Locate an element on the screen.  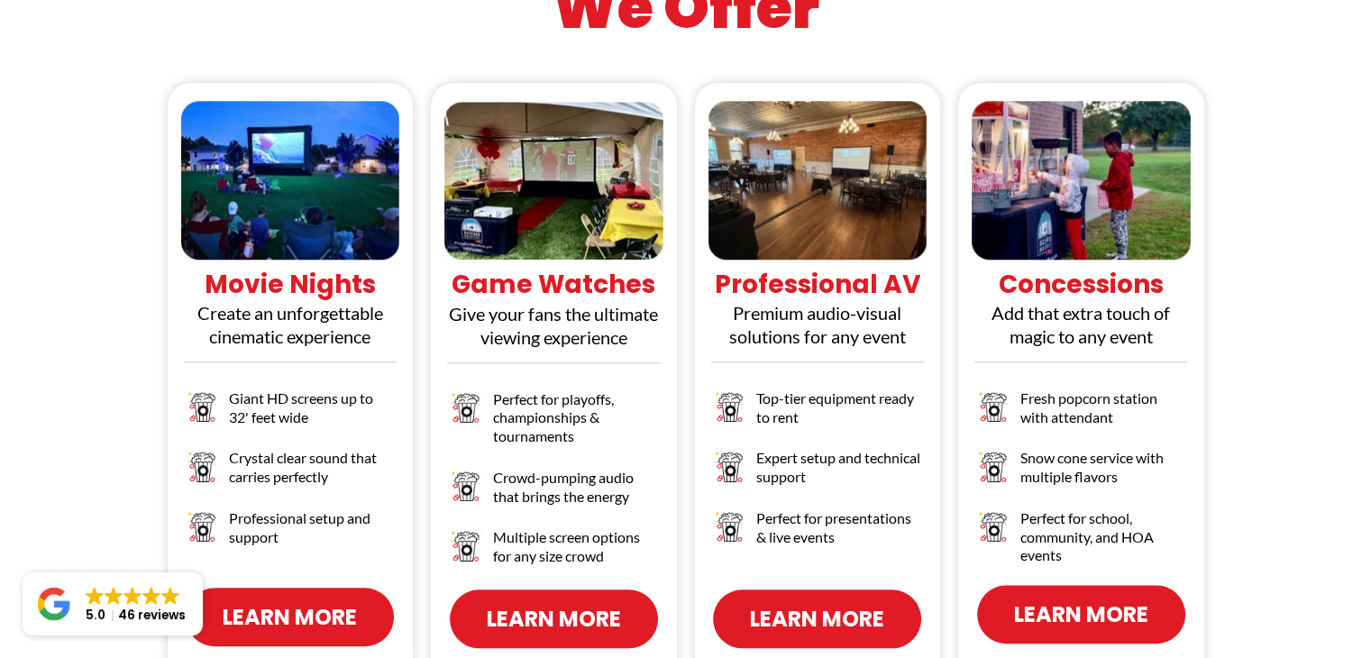
p: solutions for any event is located at coordinates (818, 336).